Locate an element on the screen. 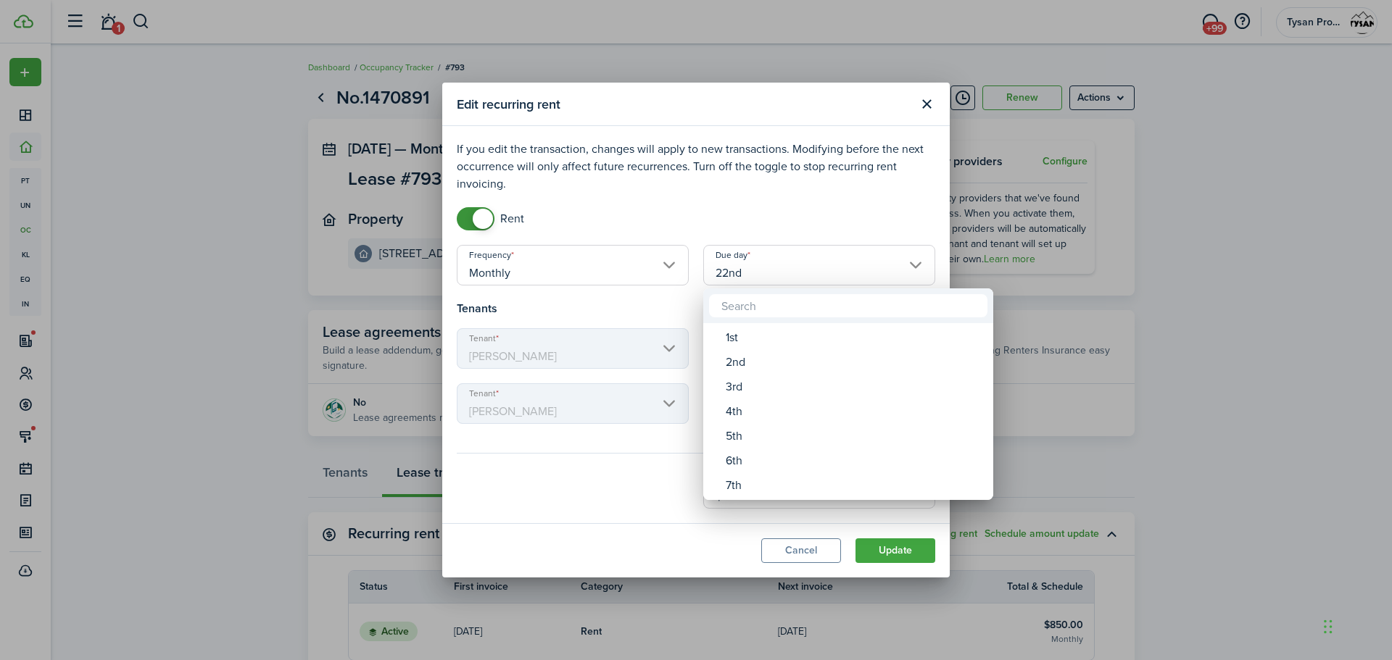  div: 2nd is located at coordinates (854, 362).